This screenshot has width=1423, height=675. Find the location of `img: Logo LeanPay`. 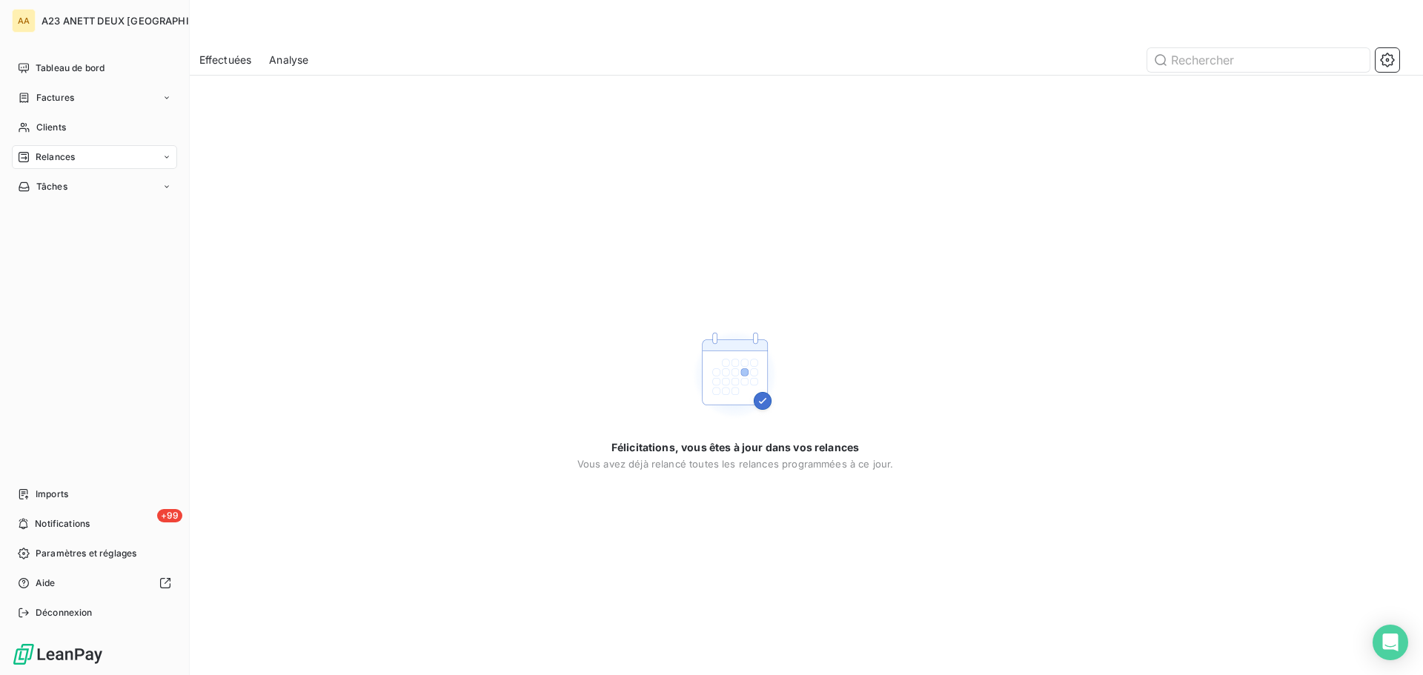

img: Logo LeanPay is located at coordinates (58, 655).